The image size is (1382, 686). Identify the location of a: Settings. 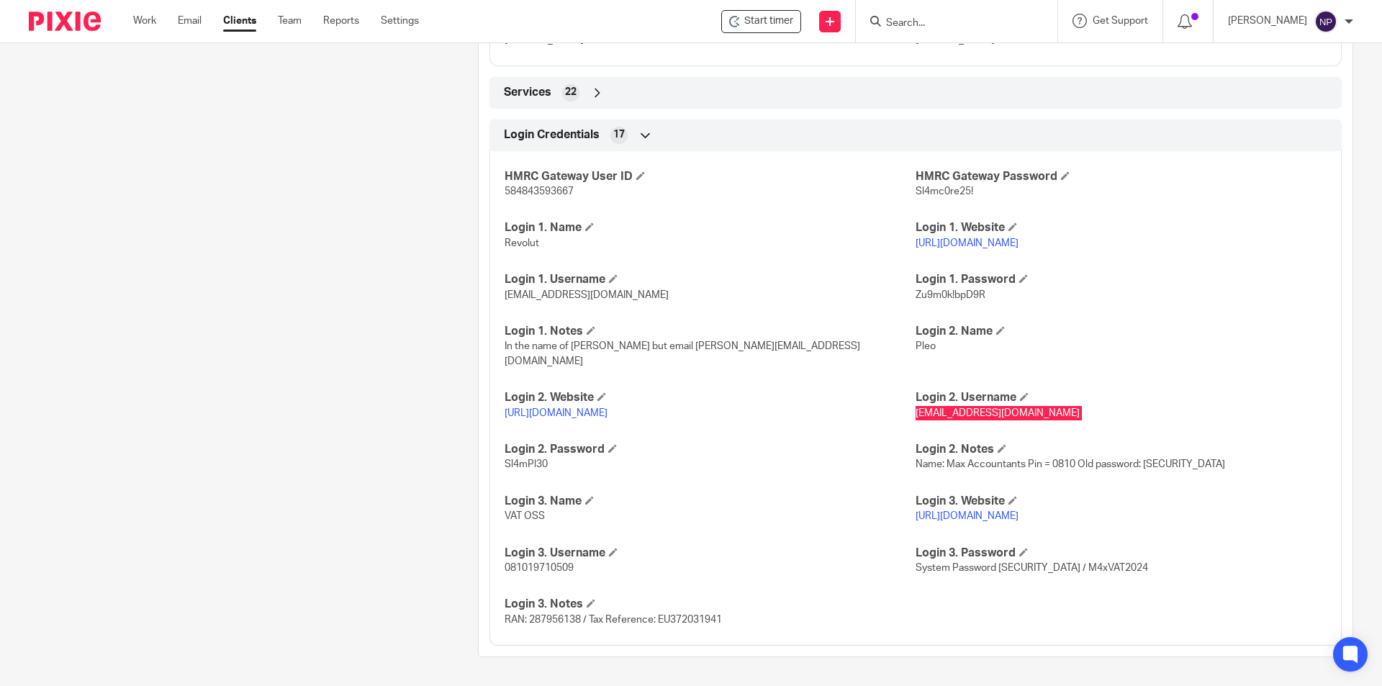
(400, 21).